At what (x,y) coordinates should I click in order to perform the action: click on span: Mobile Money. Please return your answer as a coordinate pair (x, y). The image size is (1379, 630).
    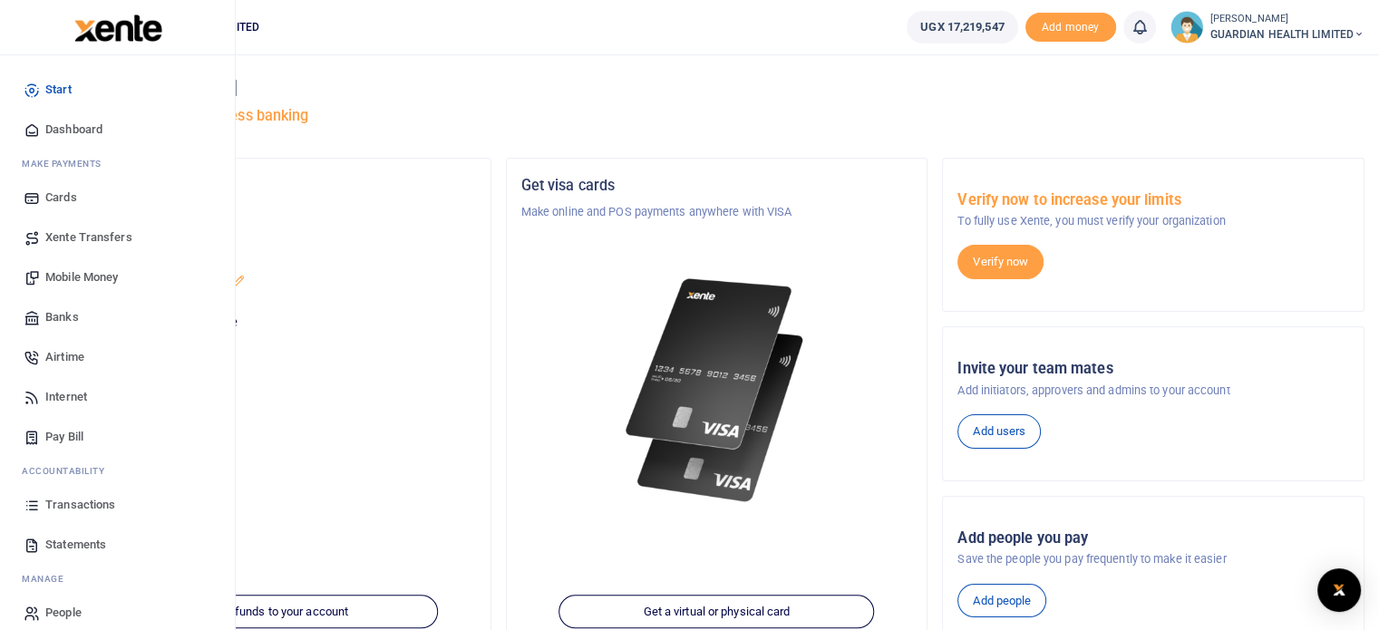
    Looking at the image, I should click on (82, 277).